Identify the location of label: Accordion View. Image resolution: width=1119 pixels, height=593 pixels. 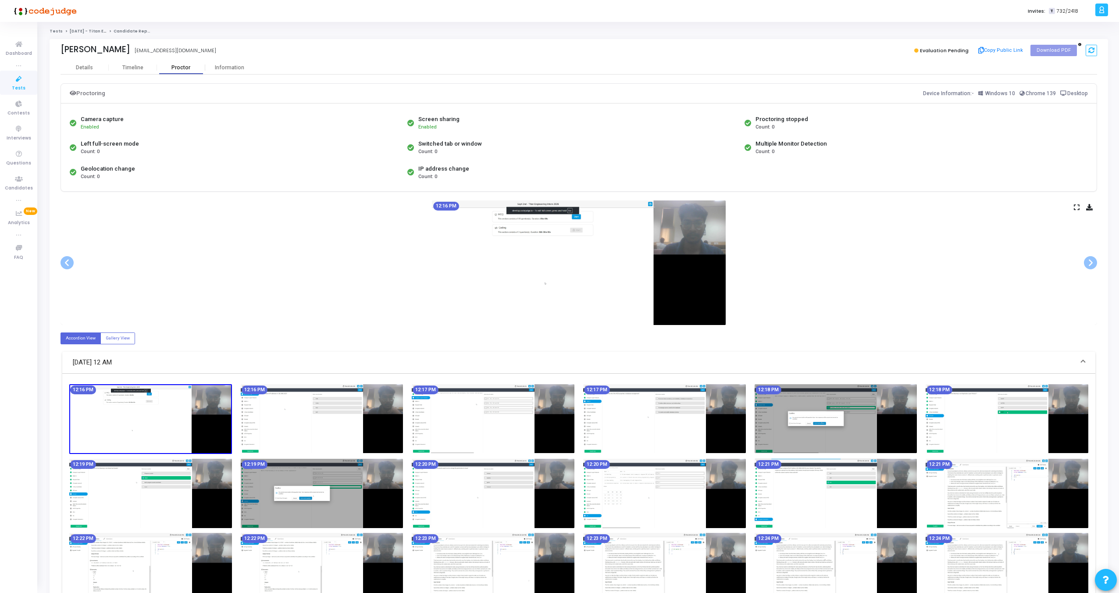
(81, 338).